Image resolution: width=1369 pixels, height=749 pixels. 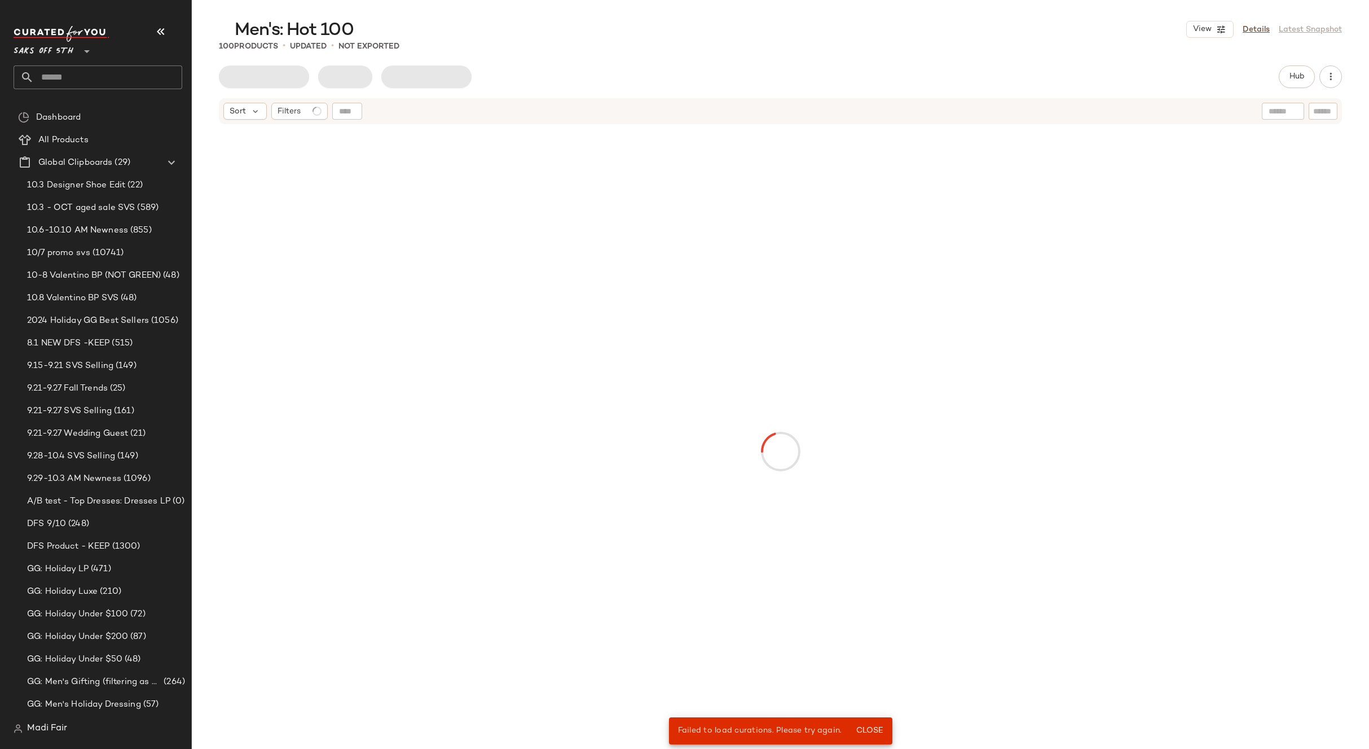 I want to click on span: GG: Holiday Under $50, so click(x=74, y=659).